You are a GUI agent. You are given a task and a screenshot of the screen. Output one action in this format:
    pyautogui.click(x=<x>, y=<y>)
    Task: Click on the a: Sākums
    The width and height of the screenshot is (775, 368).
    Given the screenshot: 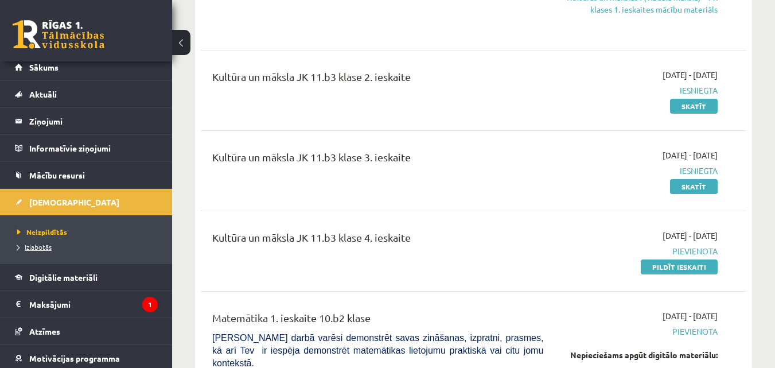 What is the action you would take?
    pyautogui.click(x=86, y=67)
    